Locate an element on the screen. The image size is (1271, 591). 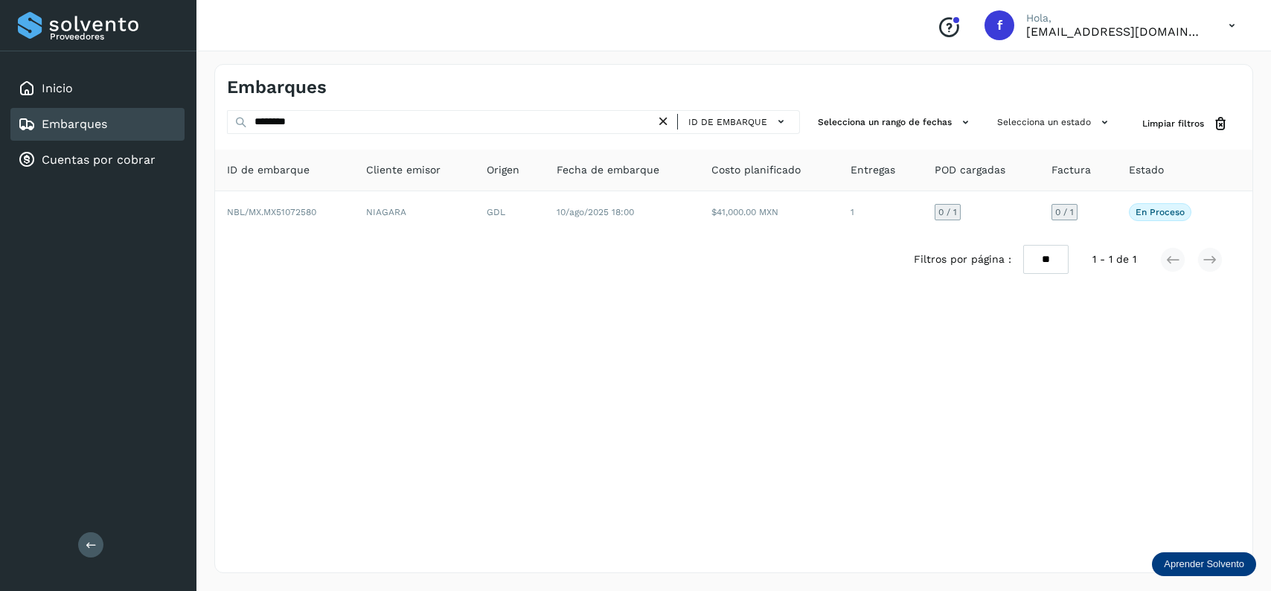
p: En proceso is located at coordinates (1160, 212).